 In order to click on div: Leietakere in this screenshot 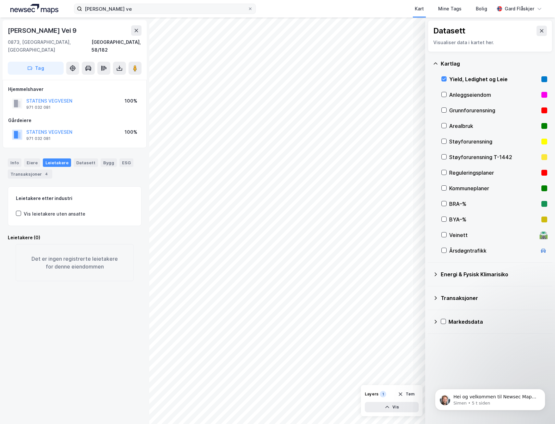, I will do `click(57, 163)`.